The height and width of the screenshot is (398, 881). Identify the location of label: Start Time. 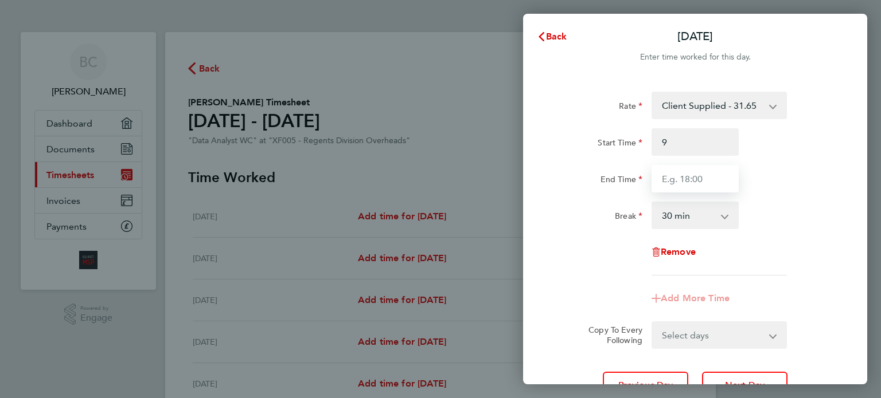
(620, 144).